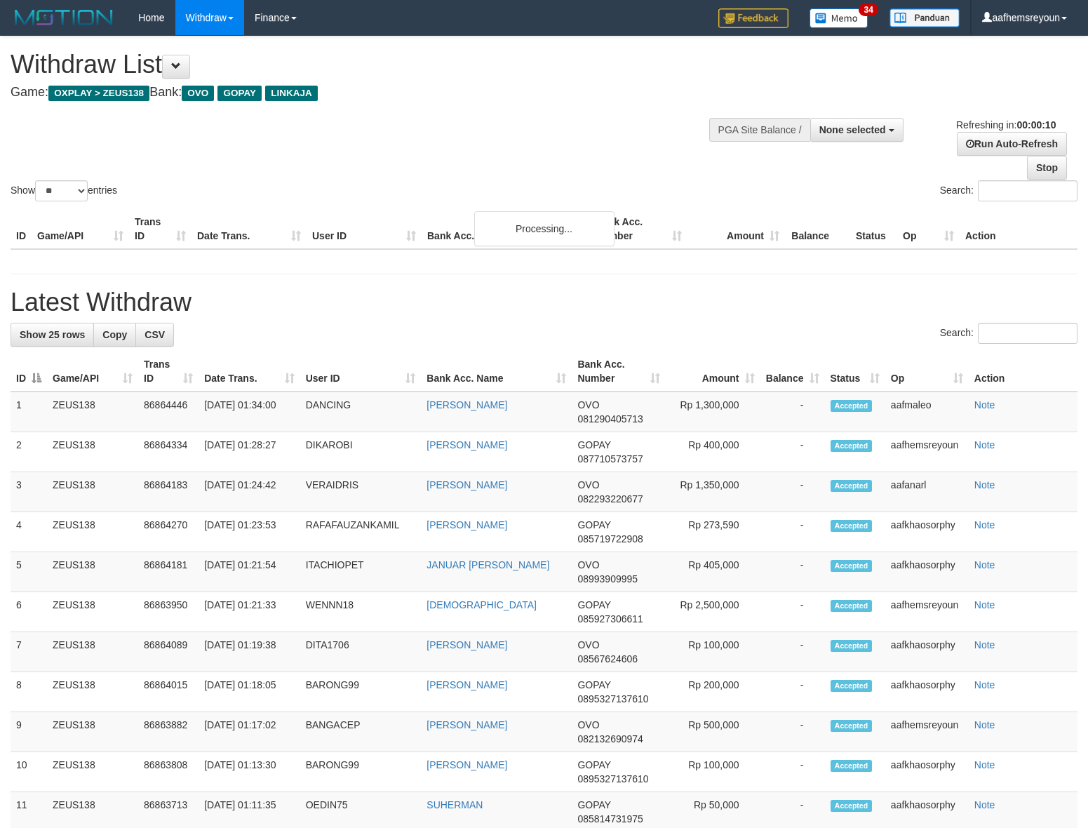 Image resolution: width=1088 pixels, height=828 pixels. Describe the element at coordinates (610, 539) in the screenshot. I see `span: Copy 085719722908 to clipboard` at that location.